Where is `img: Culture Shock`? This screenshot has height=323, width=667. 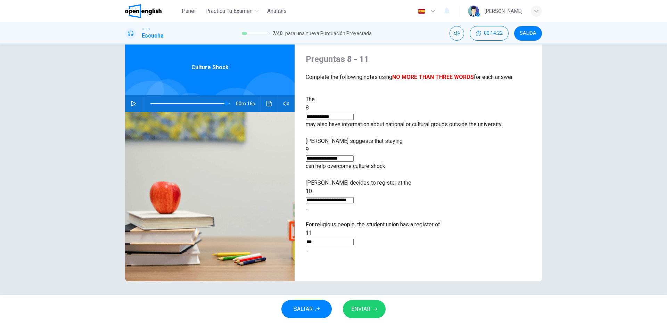 img: Culture Shock is located at coordinates (210, 196).